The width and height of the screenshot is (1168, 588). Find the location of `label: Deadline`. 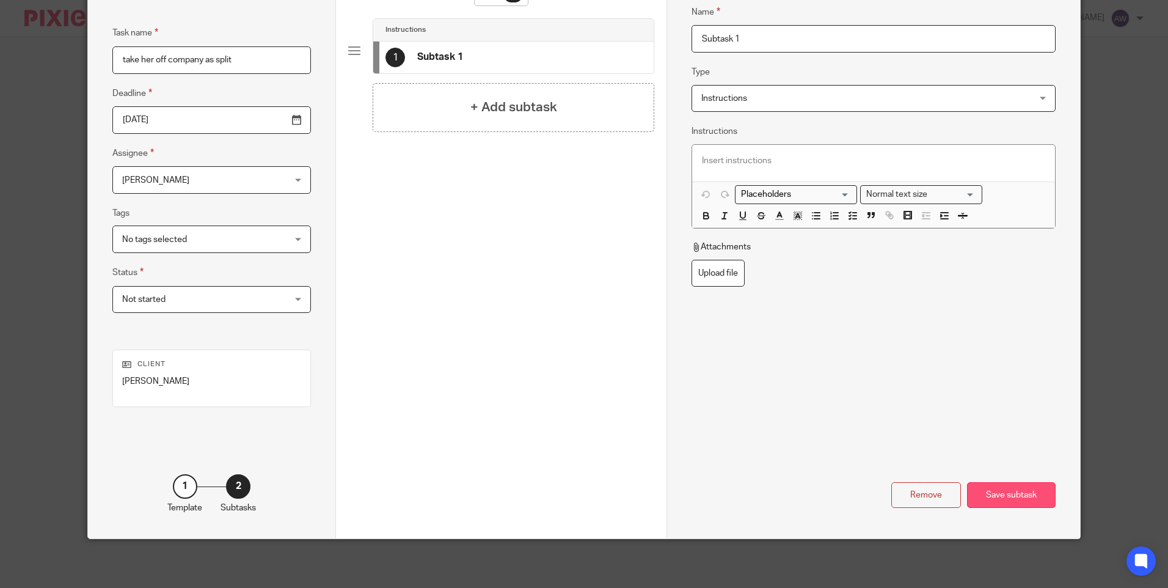

label: Deadline is located at coordinates (132, 93).